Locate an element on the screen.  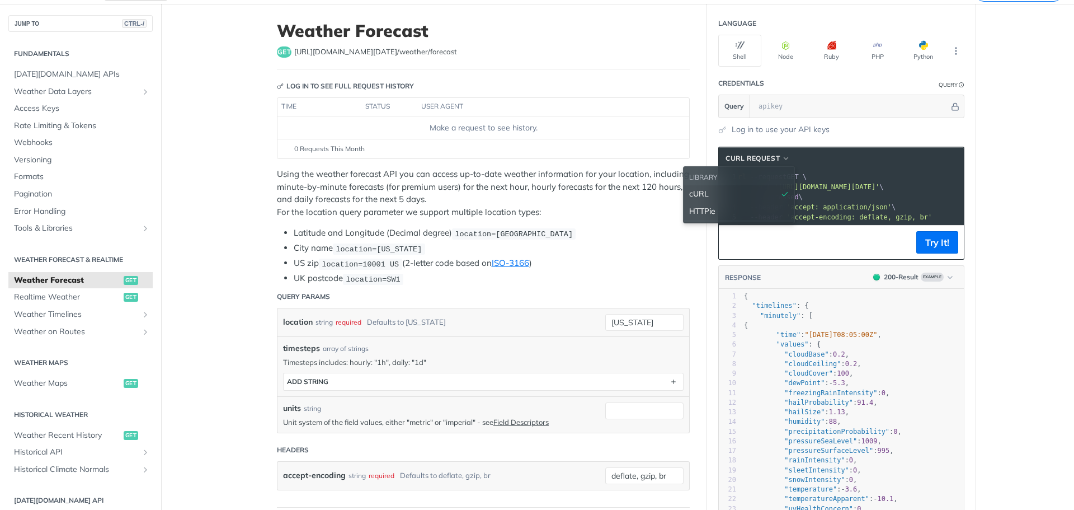
span: "temperature" is located at coordinates (810, 489).